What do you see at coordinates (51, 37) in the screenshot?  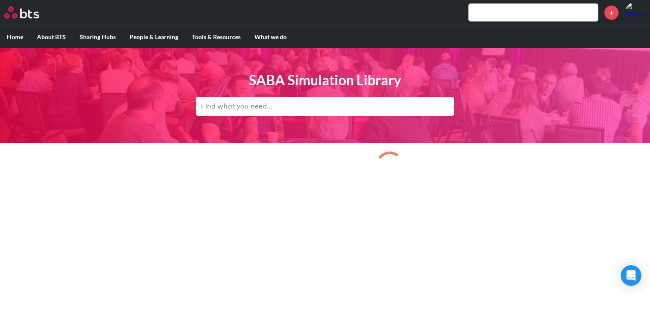 I see `label: About BTS` at bounding box center [51, 37].